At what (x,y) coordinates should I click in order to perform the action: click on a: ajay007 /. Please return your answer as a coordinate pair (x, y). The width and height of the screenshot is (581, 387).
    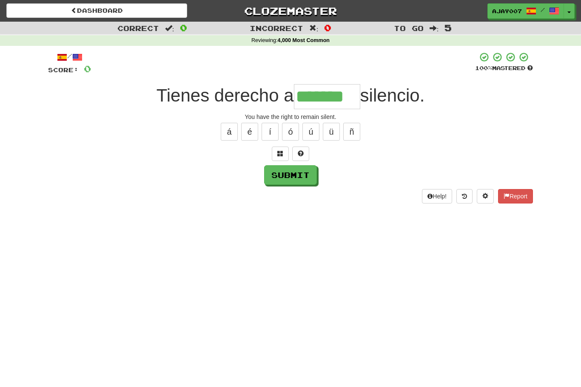
    Looking at the image, I should click on (526, 11).